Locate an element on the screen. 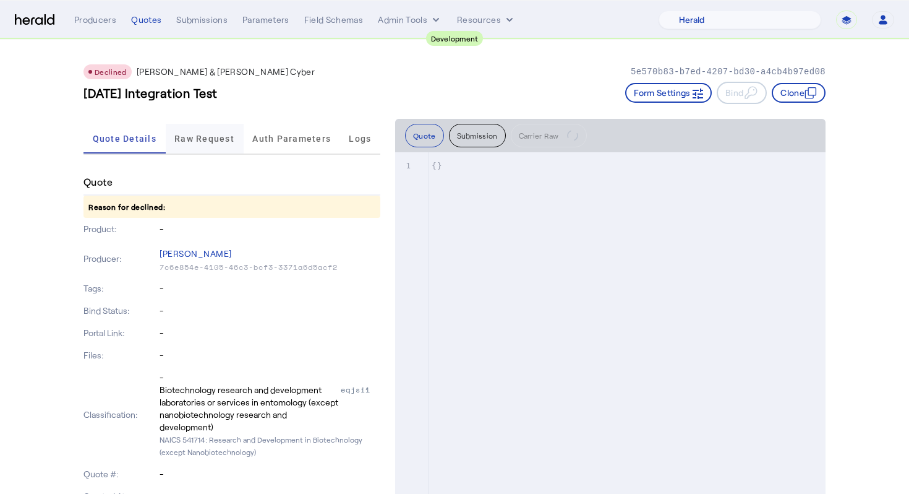 The width and height of the screenshot is (909, 494). div: eqjsi1 is located at coordinates (361, 408).